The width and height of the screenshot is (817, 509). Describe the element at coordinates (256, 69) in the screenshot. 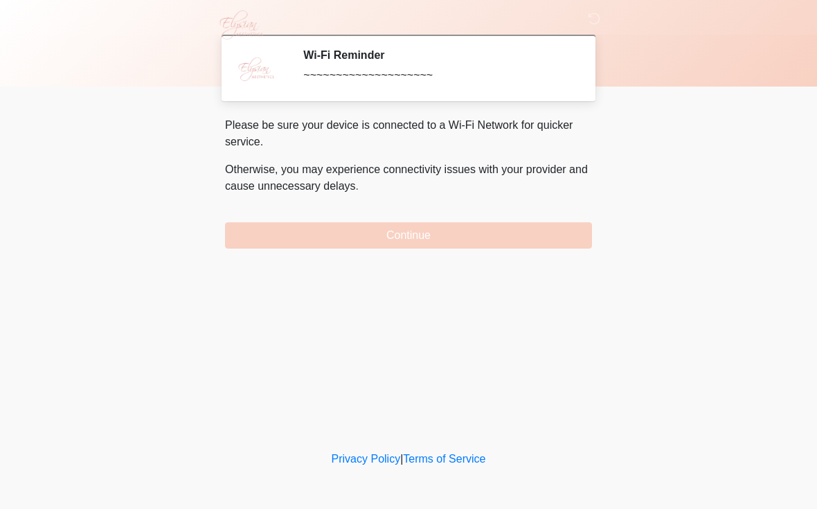

I see `img: Agent Avatar` at that location.